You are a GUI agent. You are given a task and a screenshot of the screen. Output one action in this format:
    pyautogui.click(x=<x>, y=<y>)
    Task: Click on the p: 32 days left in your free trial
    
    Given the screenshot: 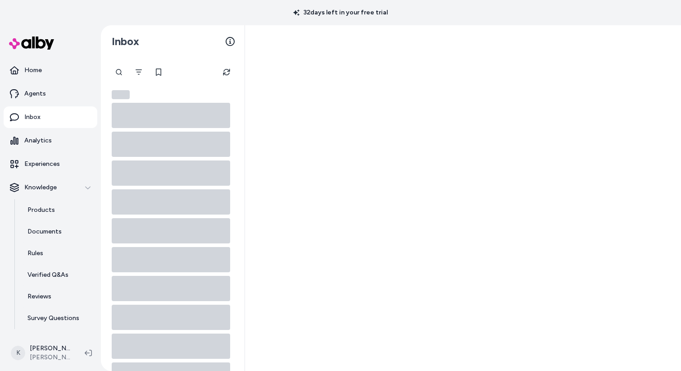 What is the action you would take?
    pyautogui.click(x=341, y=13)
    